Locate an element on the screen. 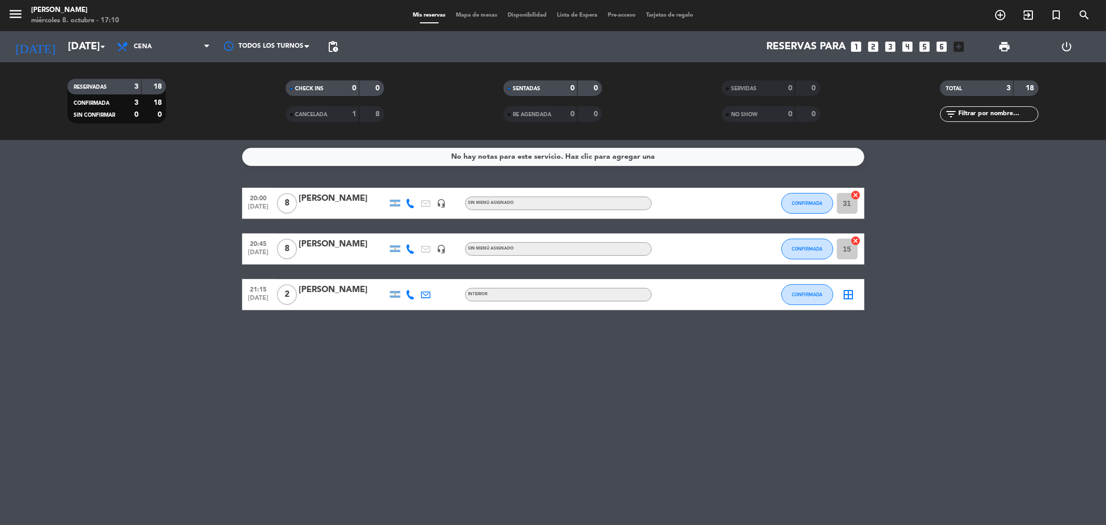 This screenshot has height=525, width=1106. i: filter_list is located at coordinates (951, 114).